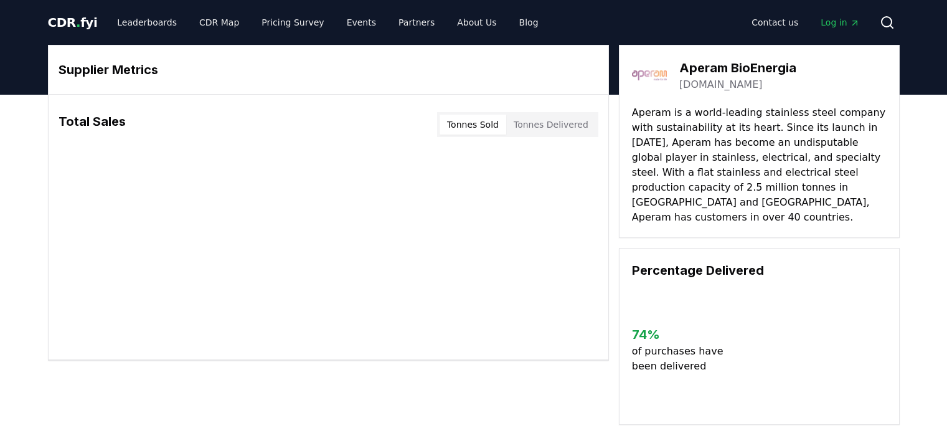 This screenshot has height=433, width=947. Describe the element at coordinates (759, 165) in the screenshot. I see `p: Aperam is a world-leading stainless steel company with sustainability at its heart. Since its lau...` at that location.